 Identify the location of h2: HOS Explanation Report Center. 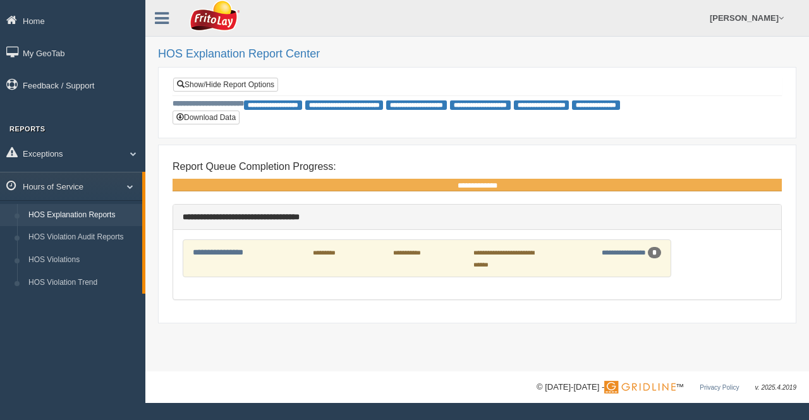
(477, 54).